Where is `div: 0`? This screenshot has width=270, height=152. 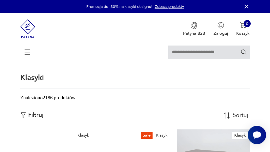 div: 0 is located at coordinates (247, 24).